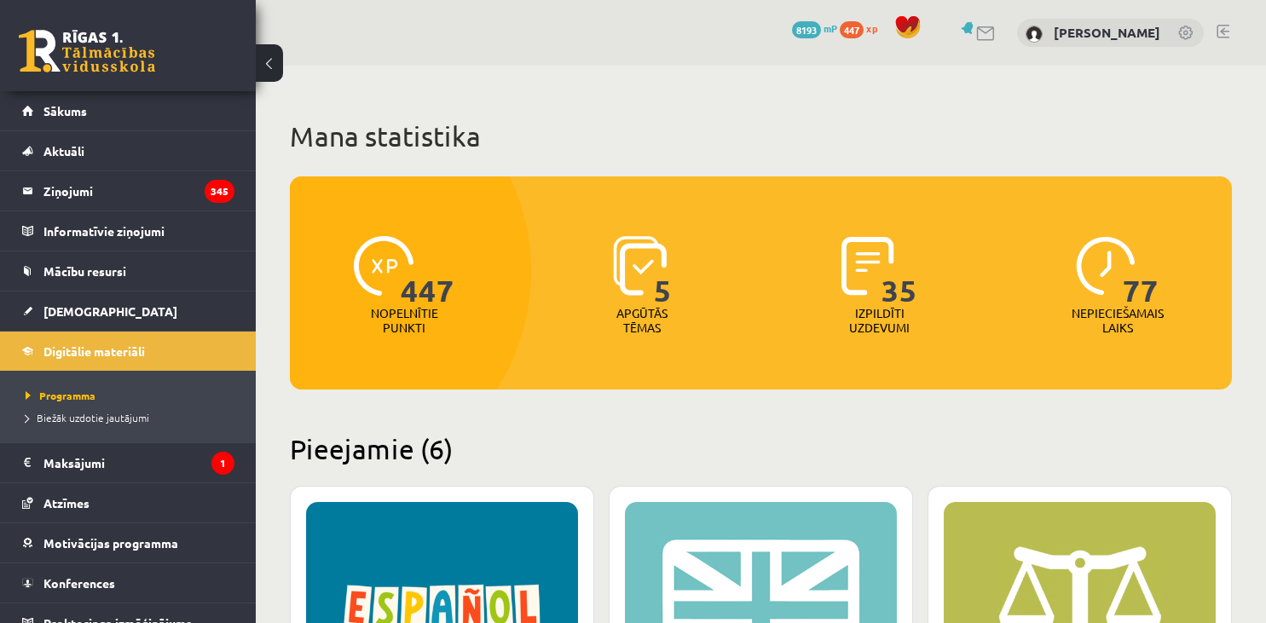 This screenshot has width=1266, height=623. What do you see at coordinates (139, 231) in the screenshot?
I see `legend: Informatīvie ziņojumi` at bounding box center [139, 231].